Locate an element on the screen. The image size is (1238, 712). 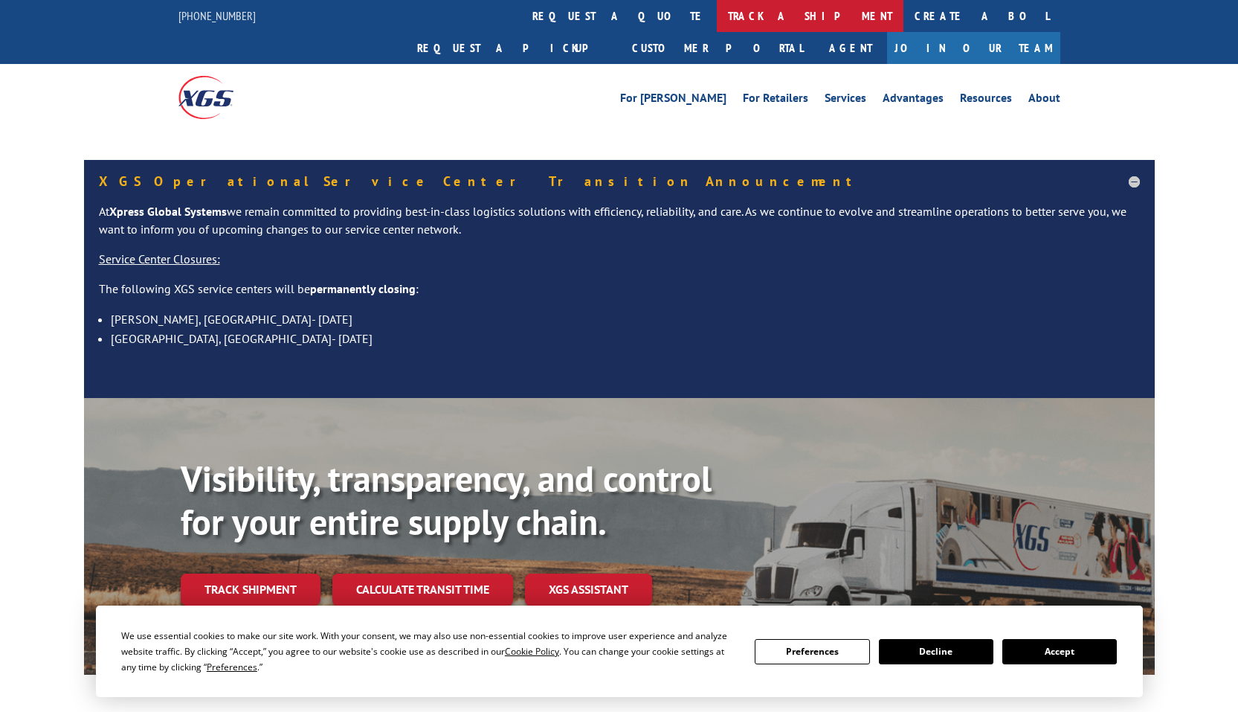
strong: Xpress Global Systems is located at coordinates (168, 211).